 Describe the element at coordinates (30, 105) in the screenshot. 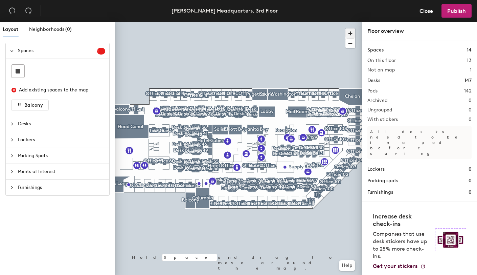

I see `button: Balcony` at that location.